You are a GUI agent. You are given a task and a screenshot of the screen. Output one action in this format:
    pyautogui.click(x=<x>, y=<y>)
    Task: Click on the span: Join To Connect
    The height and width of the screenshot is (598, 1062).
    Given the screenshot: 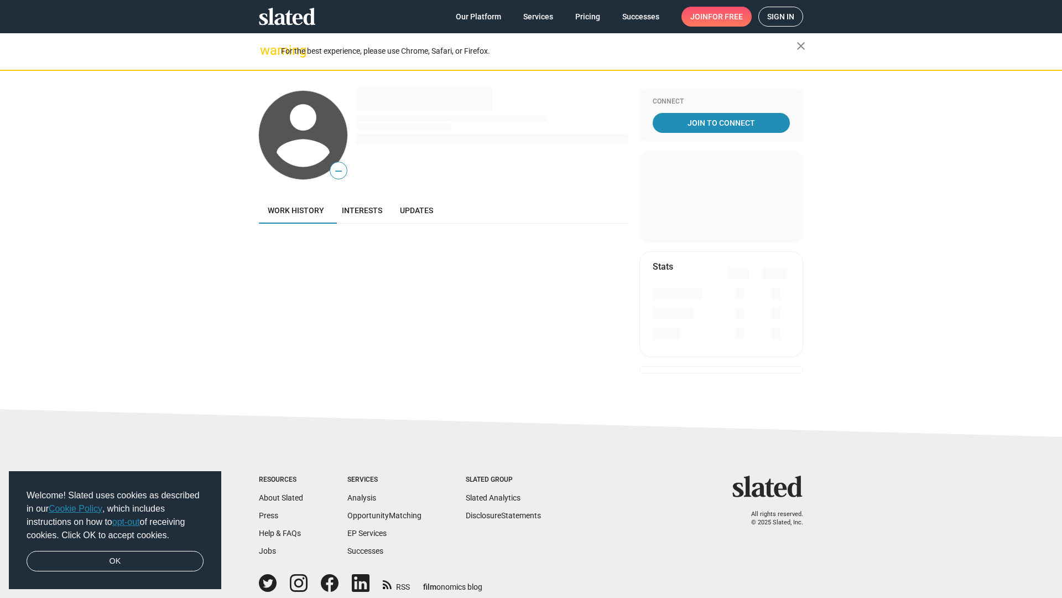 What is the action you would take?
    pyautogui.click(x=722, y=123)
    